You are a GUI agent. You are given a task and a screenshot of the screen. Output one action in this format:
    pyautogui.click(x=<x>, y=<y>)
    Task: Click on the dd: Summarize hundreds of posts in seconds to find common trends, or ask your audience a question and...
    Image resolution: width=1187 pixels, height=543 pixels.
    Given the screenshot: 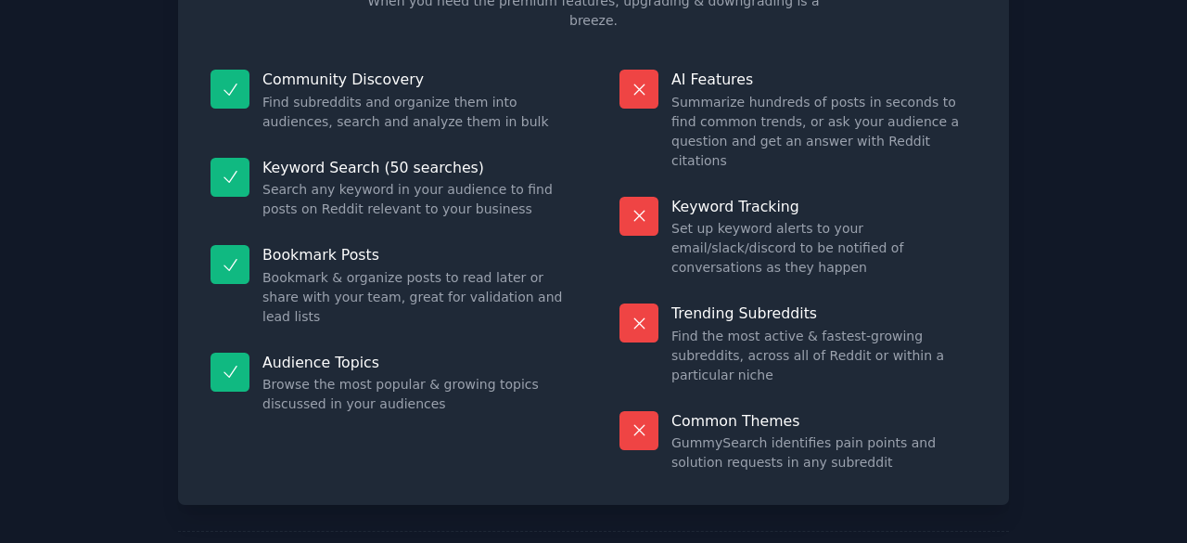 What is the action you would take?
    pyautogui.click(x=824, y=132)
    